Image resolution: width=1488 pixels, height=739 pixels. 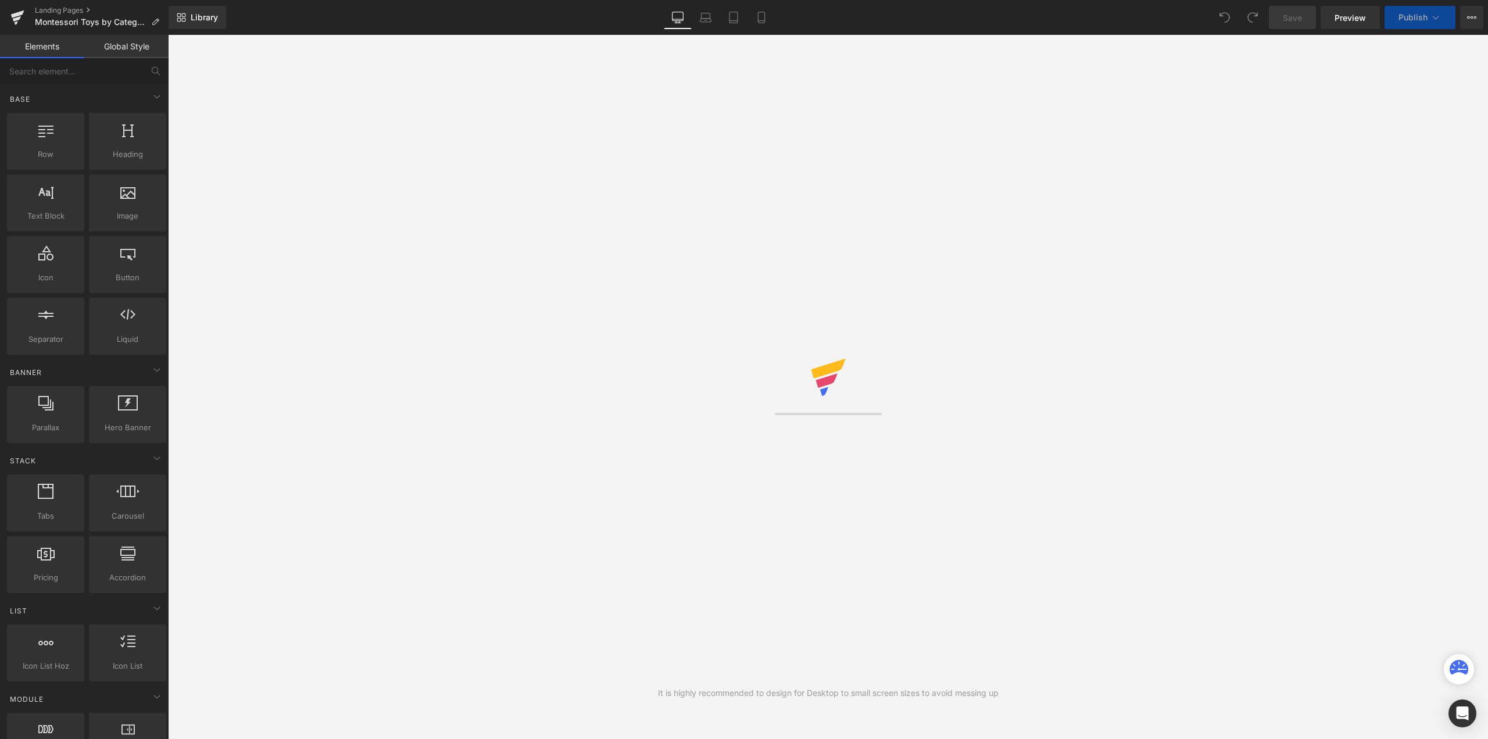 What do you see at coordinates (127, 666) in the screenshot?
I see `span: Icon List` at bounding box center [127, 666].